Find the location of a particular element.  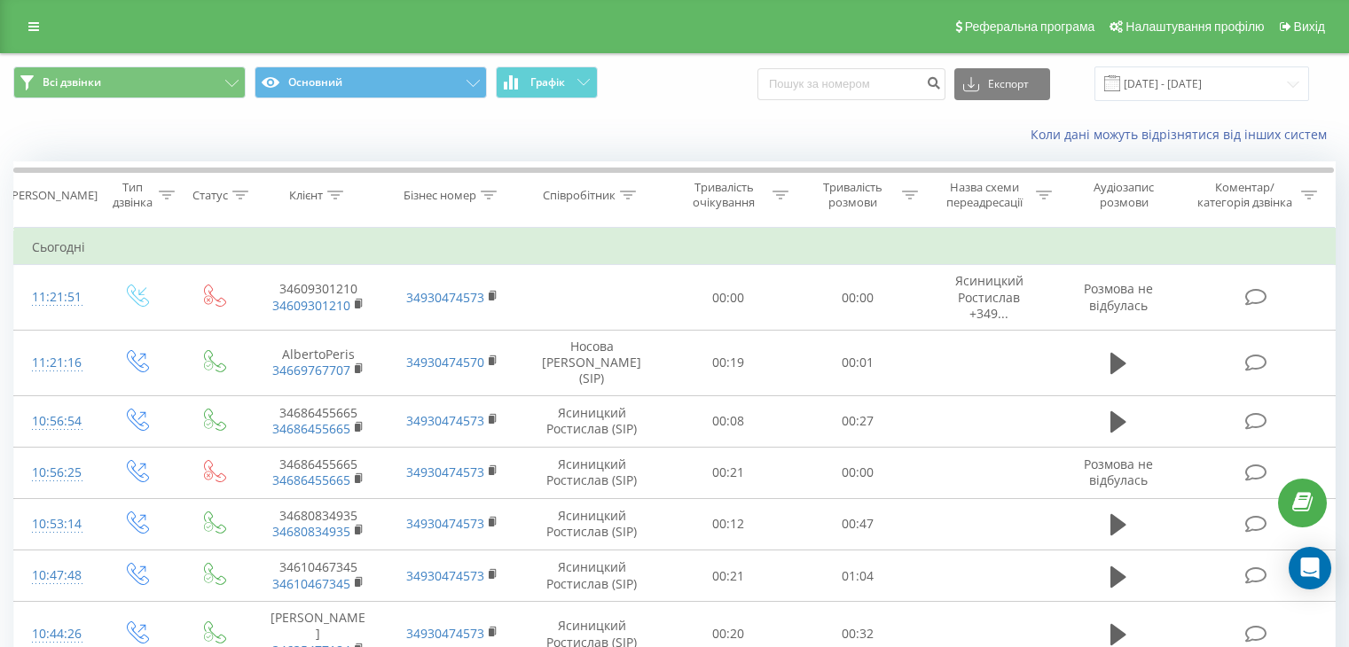

td: 00:12 is located at coordinates (728, 524).